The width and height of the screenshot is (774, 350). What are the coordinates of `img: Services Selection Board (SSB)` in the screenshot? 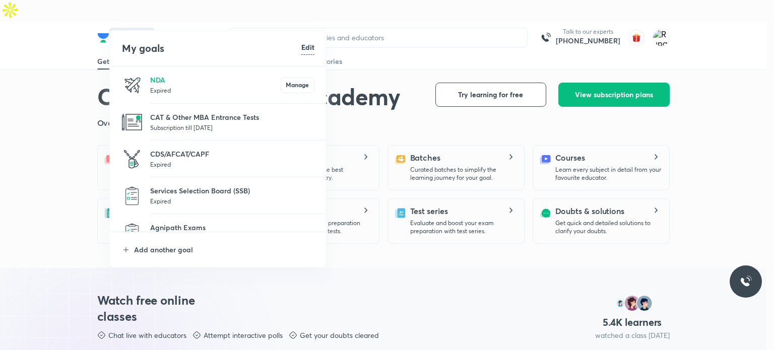 It's located at (132, 196).